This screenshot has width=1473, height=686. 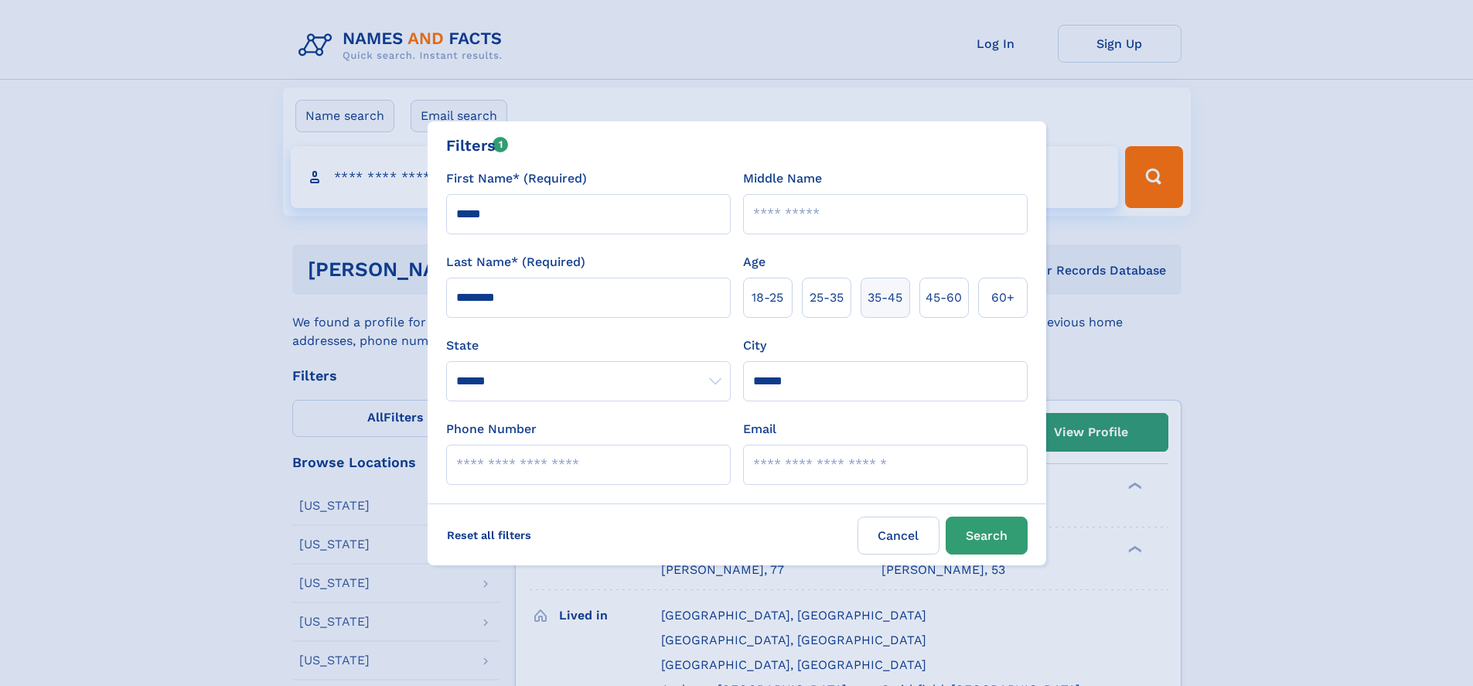 I want to click on span: 25‑35, so click(x=827, y=298).